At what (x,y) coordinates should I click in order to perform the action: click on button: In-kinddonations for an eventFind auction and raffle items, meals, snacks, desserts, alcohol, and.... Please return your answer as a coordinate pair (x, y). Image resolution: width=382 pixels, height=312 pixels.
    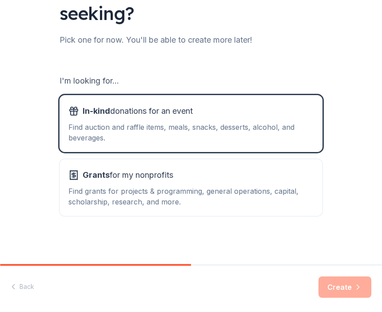
    Looking at the image, I should click on (191, 123).